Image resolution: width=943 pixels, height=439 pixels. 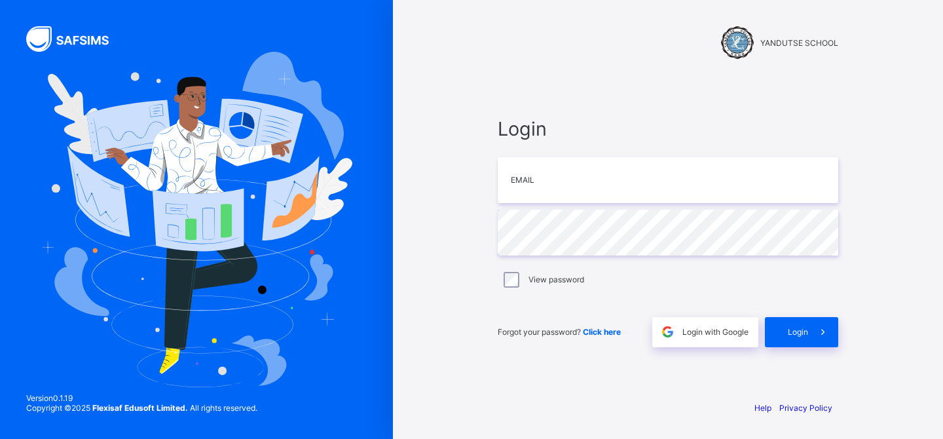 What do you see at coordinates (806, 408) in the screenshot?
I see `a: Privacy Policy` at bounding box center [806, 408].